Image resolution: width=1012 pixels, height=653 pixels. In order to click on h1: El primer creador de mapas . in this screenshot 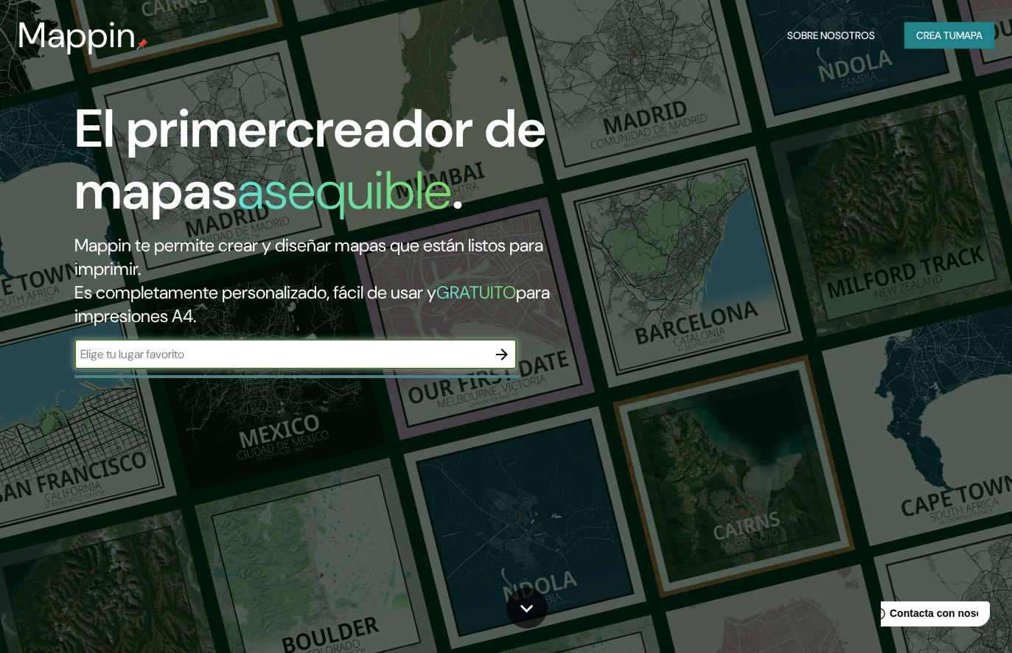, I will do `click(327, 166)`.